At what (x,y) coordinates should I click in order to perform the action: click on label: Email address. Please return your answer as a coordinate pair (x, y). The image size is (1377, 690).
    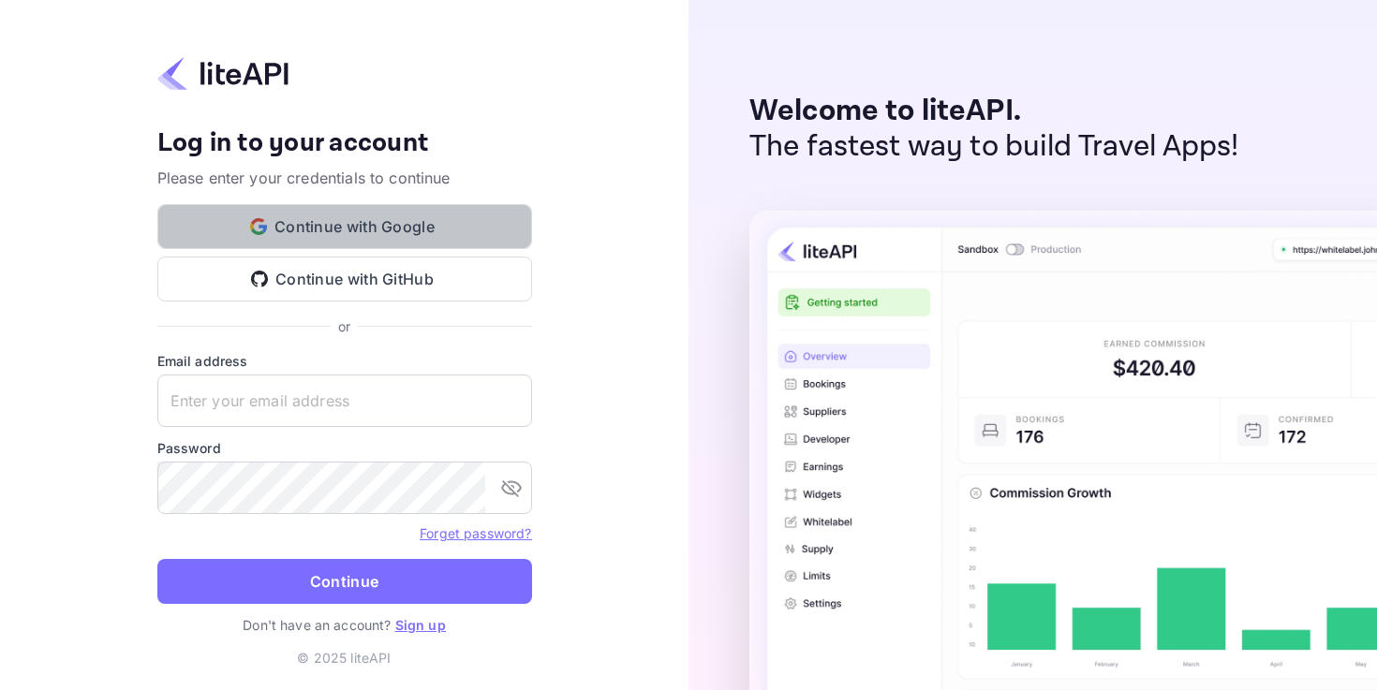
    Looking at the image, I should click on (345, 361).